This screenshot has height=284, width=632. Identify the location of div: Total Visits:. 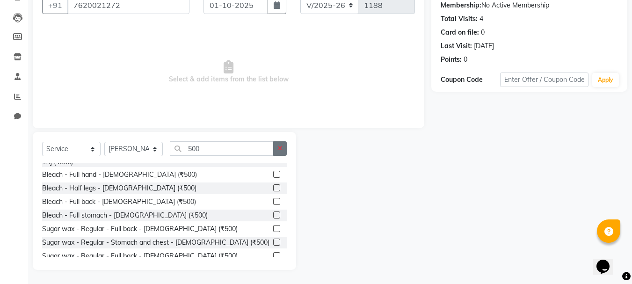
(459, 19).